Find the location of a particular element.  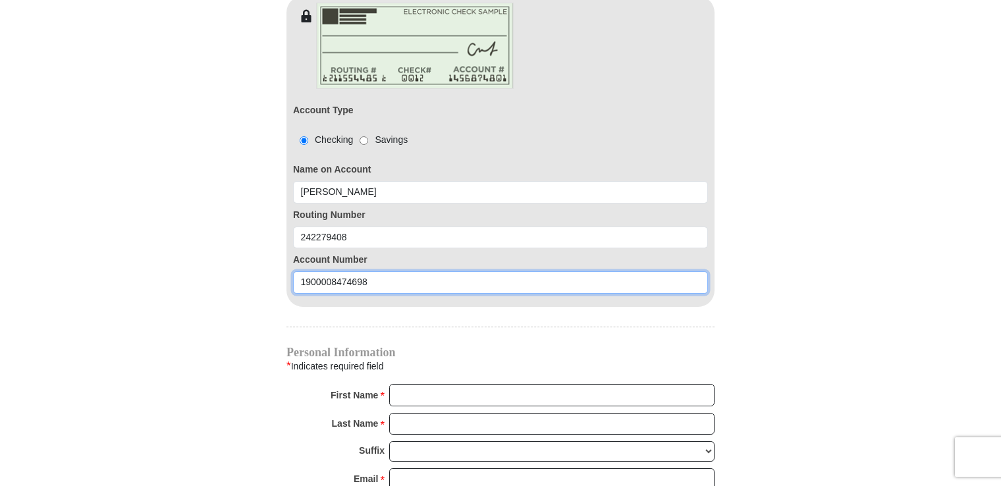

img: check-en.png is located at coordinates (415, 45).